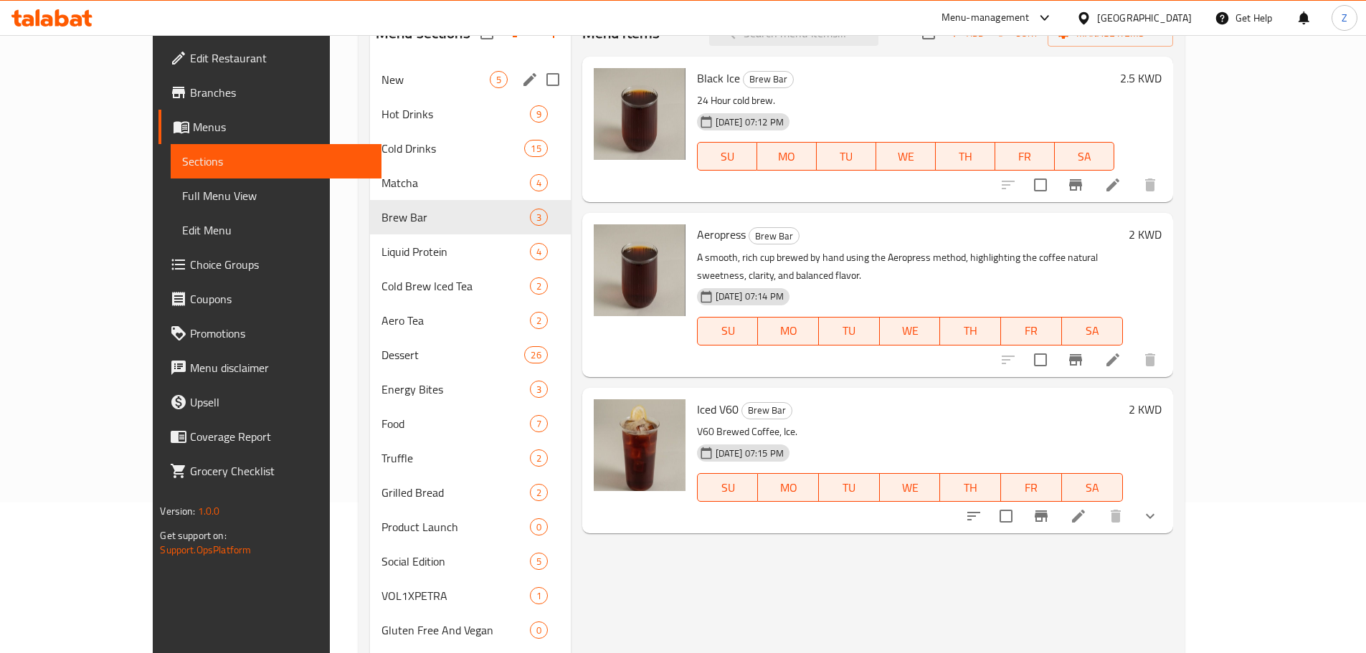 This screenshot has height=653, width=1366. I want to click on p: V60 Brewed Coffee, Ice., so click(910, 432).